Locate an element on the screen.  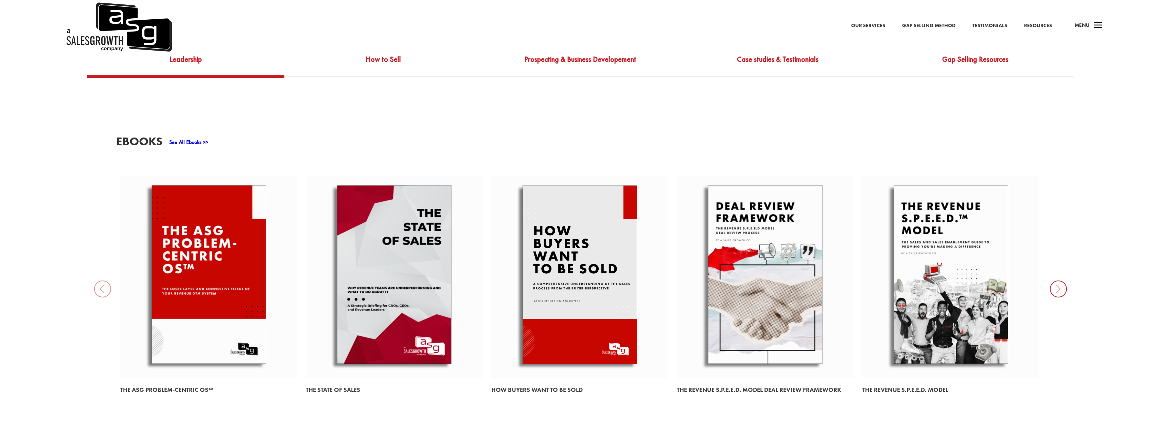
a: Resources is located at coordinates (1038, 26).